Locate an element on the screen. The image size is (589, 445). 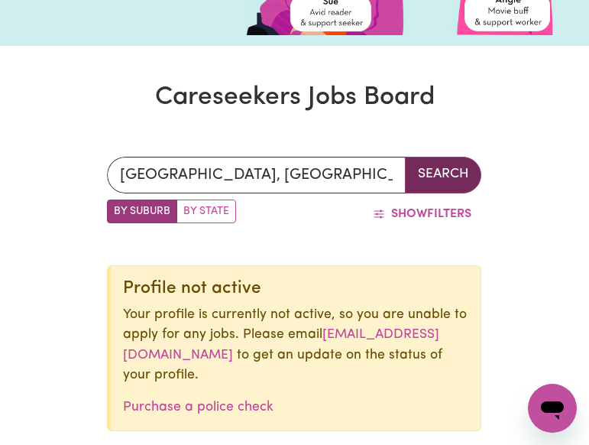
a: Purchase a police check is located at coordinates (198, 407).